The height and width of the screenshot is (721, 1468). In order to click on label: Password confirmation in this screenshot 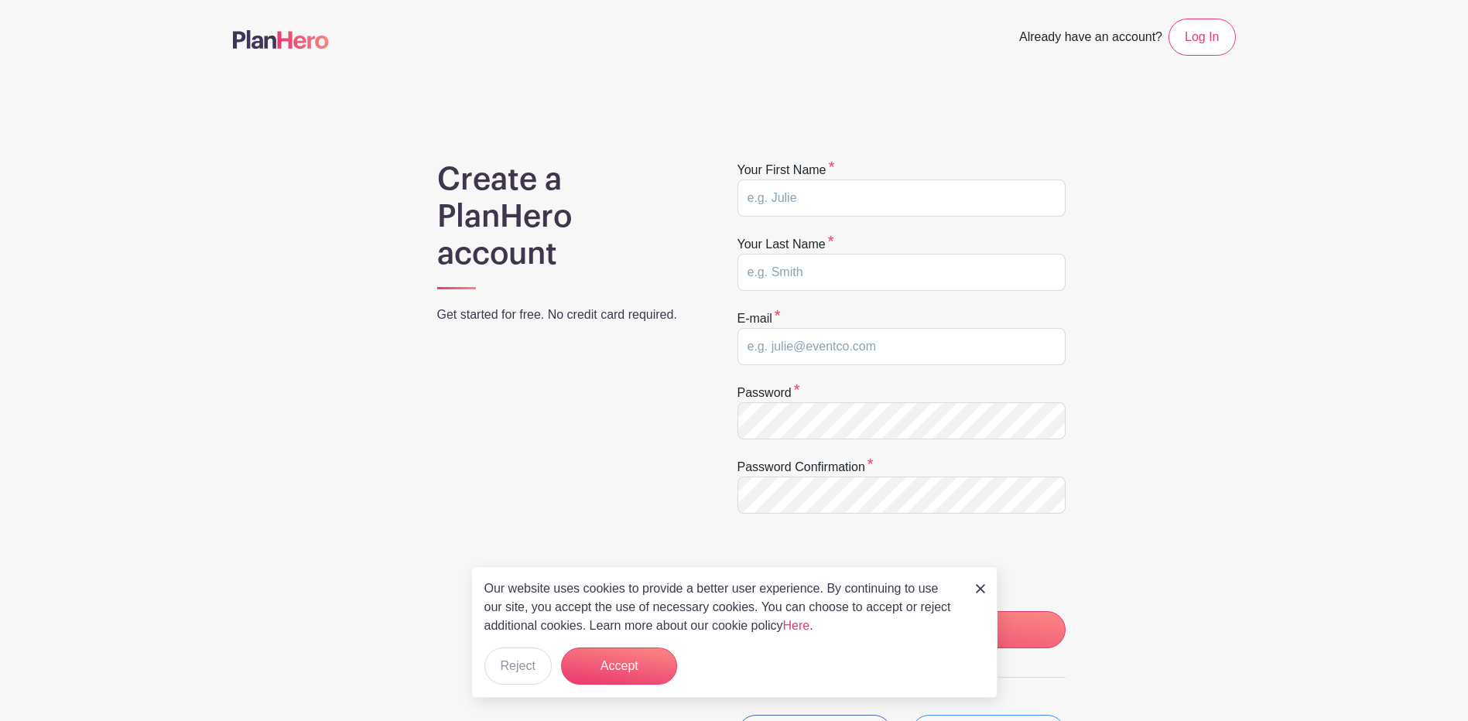, I will do `click(805, 467)`.